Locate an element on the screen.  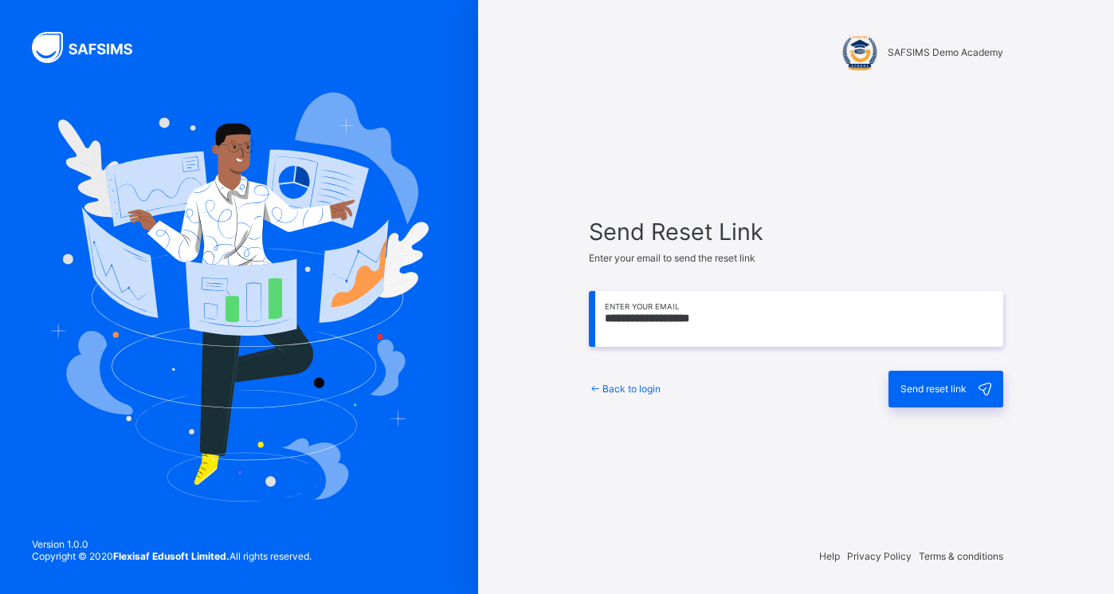
span: Enter your email to send the reset link is located at coordinates (672, 257).